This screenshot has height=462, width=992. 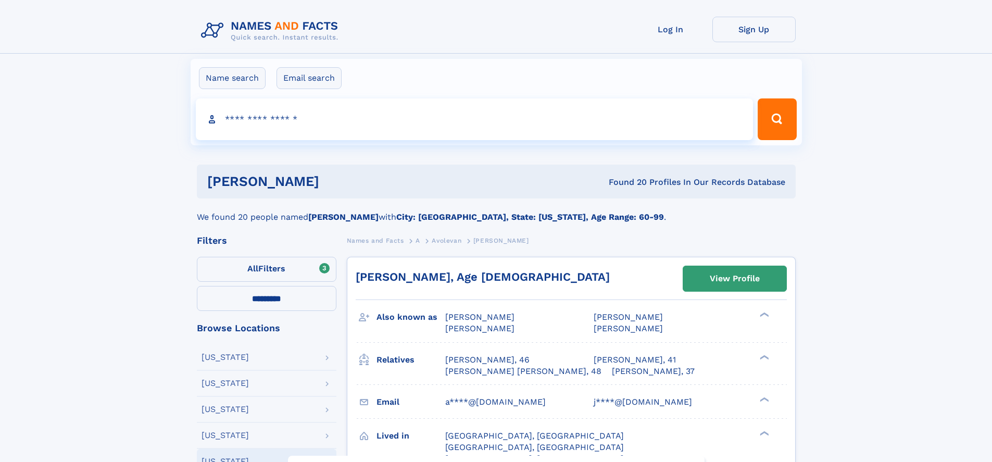 I want to click on a: Names and Facts, so click(x=375, y=240).